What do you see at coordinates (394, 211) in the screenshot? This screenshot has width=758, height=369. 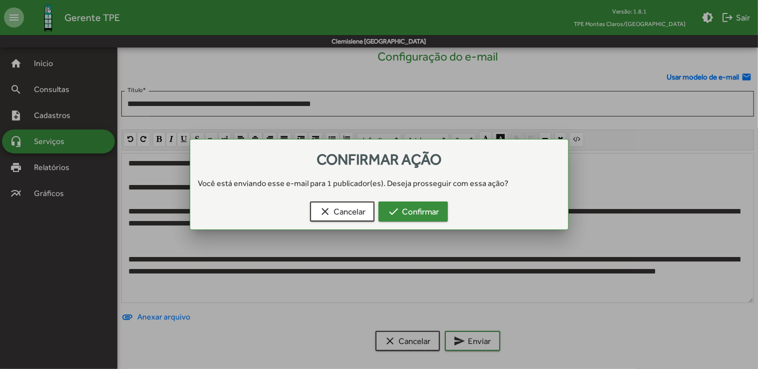 I see `mat-icon: check` at bounding box center [394, 211].